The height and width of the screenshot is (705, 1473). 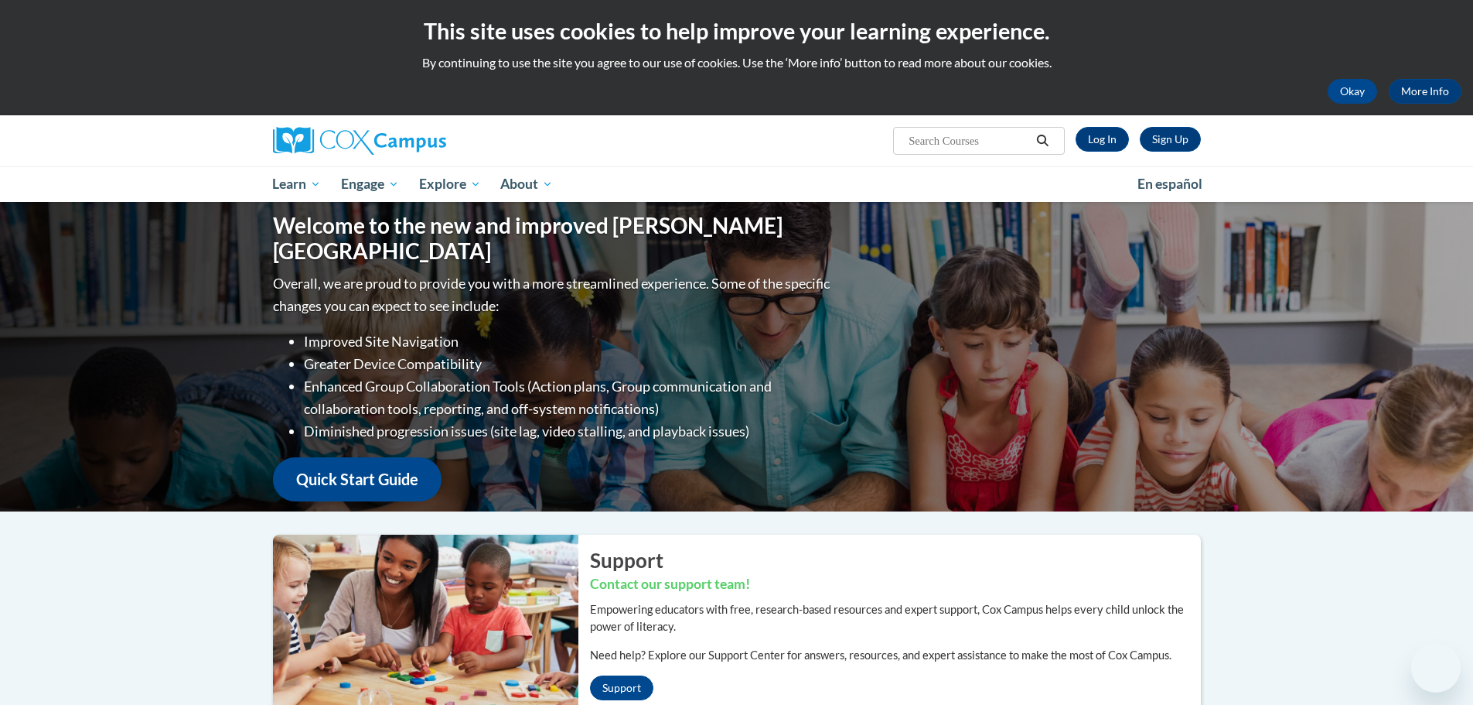 What do you see at coordinates (569, 431) in the screenshot?
I see `li: Diminished progression issues (site lag, video stalling, and playback issues)` at bounding box center [569, 431].